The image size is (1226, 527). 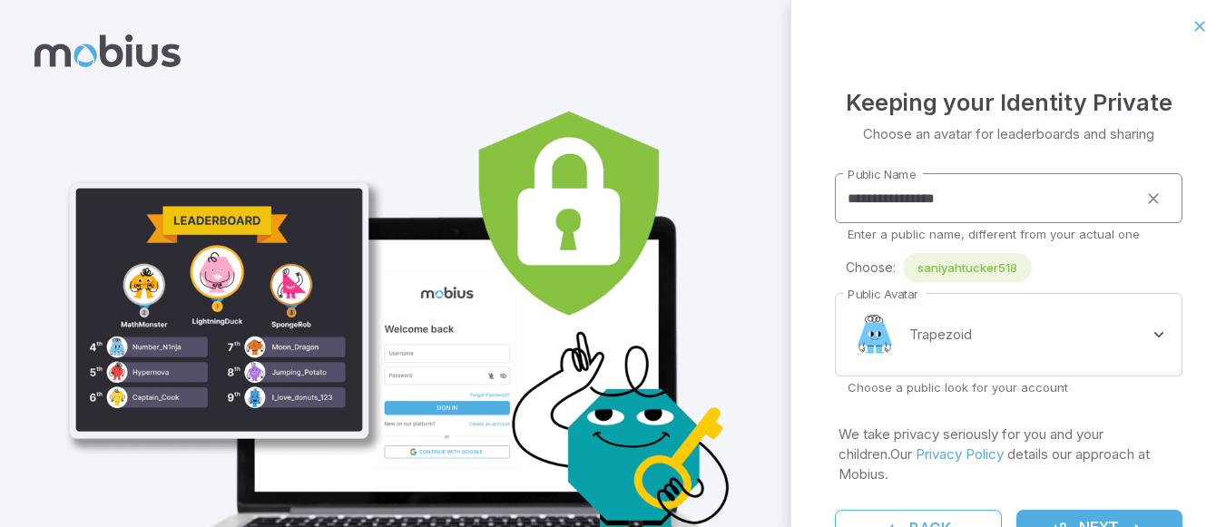 I want to click on p: Choose an avatar for leaderboards and sharing, so click(x=1008, y=134).